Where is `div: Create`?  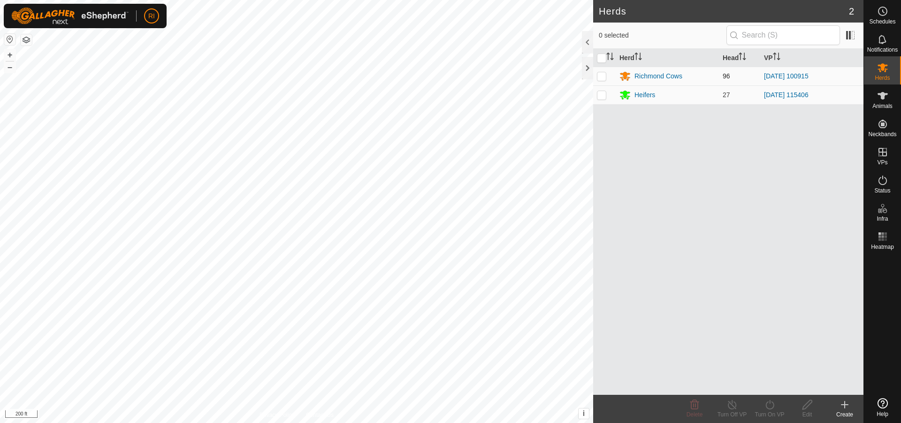 div: Create is located at coordinates (845, 414).